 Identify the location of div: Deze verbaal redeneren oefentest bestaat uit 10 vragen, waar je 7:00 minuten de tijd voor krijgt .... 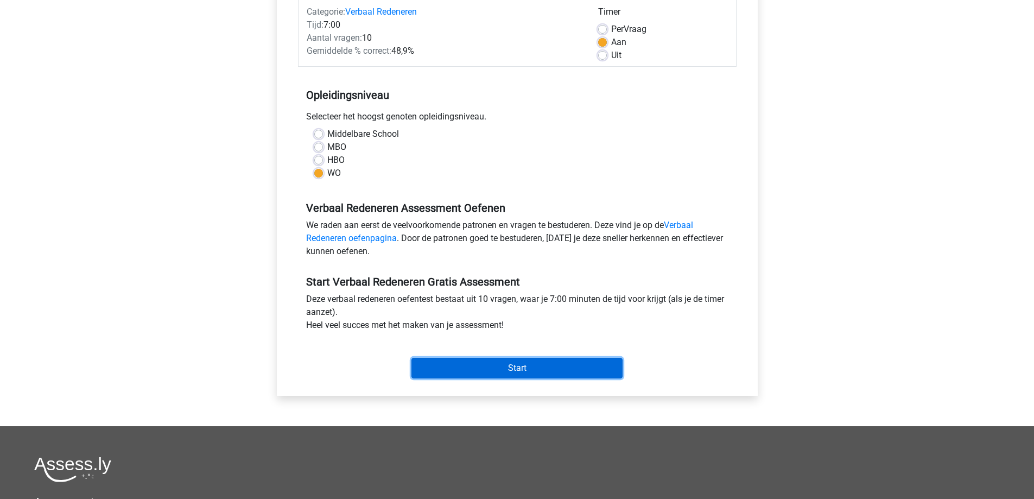
(517, 314).